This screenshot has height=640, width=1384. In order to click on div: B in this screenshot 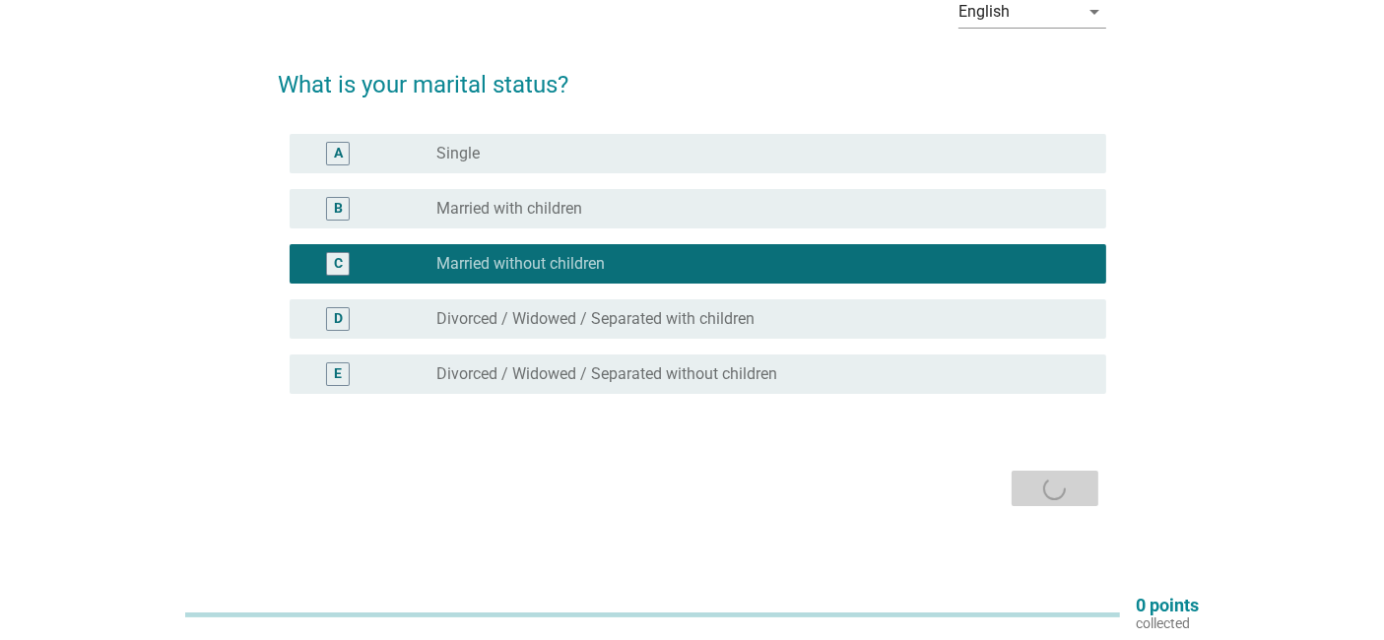, I will do `click(338, 209)`.